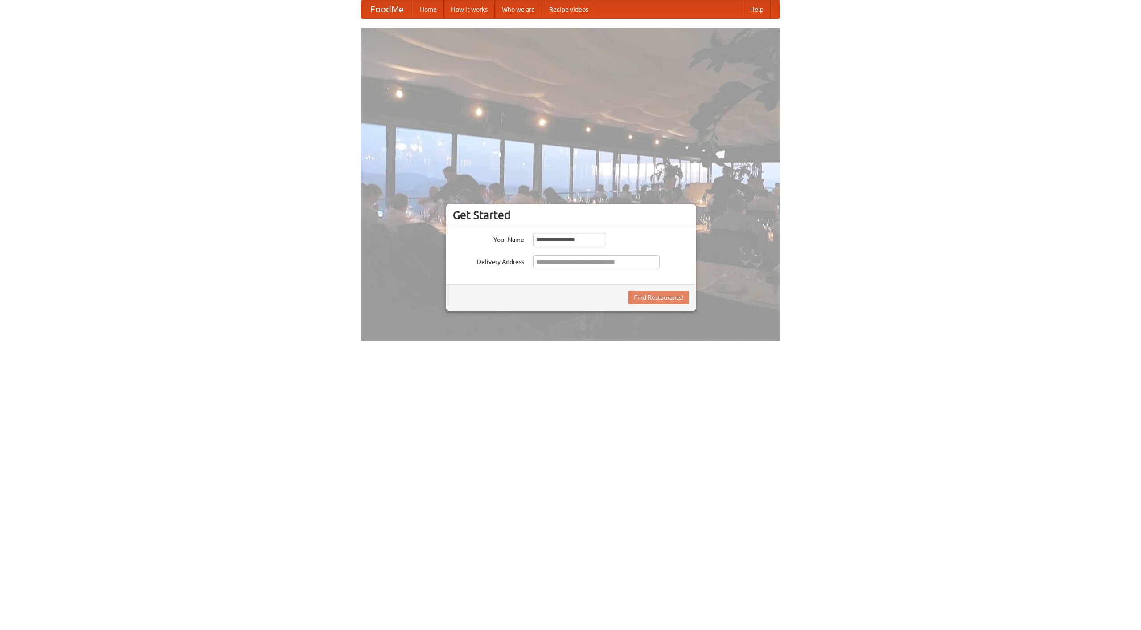 This screenshot has width=1141, height=630. Describe the element at coordinates (568, 9) in the screenshot. I see `a: Recipe videos` at that location.